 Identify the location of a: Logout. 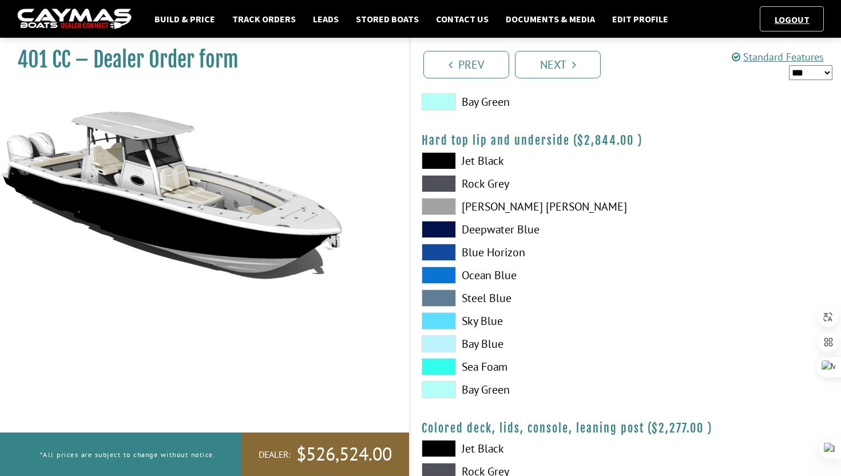
(791, 19).